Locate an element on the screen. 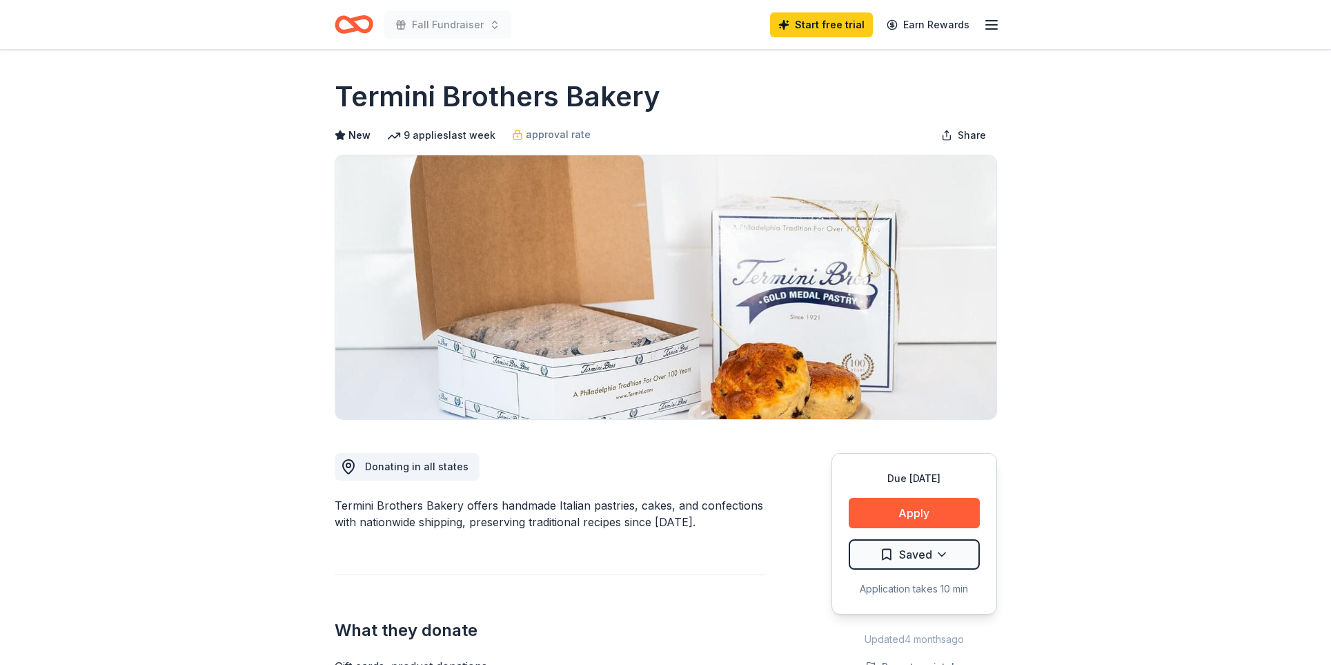 The image size is (1331, 665). span: Donating in all states is located at coordinates (417, 466).